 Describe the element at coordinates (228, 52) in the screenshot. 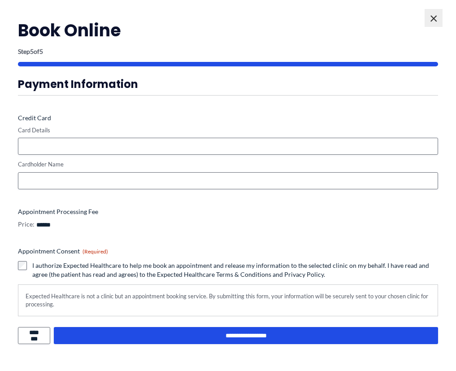

I see `p: Step of` at that location.